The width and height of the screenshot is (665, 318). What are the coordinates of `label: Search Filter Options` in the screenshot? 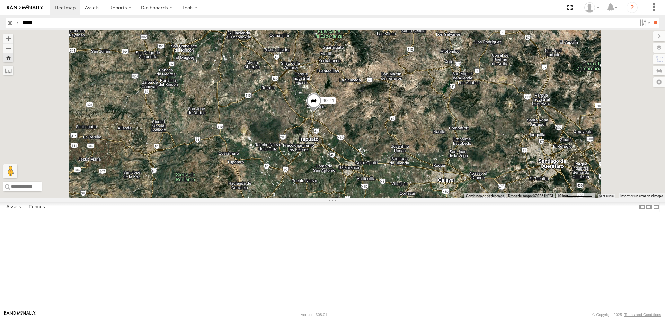 It's located at (644, 23).